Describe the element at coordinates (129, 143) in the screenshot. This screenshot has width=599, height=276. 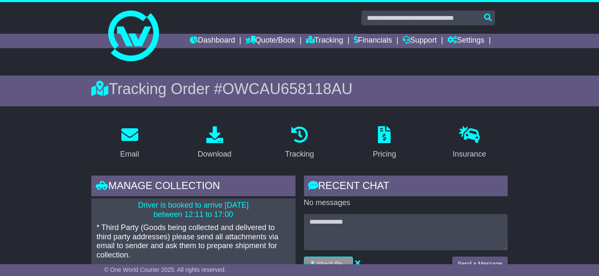
I see `a: Email` at that location.